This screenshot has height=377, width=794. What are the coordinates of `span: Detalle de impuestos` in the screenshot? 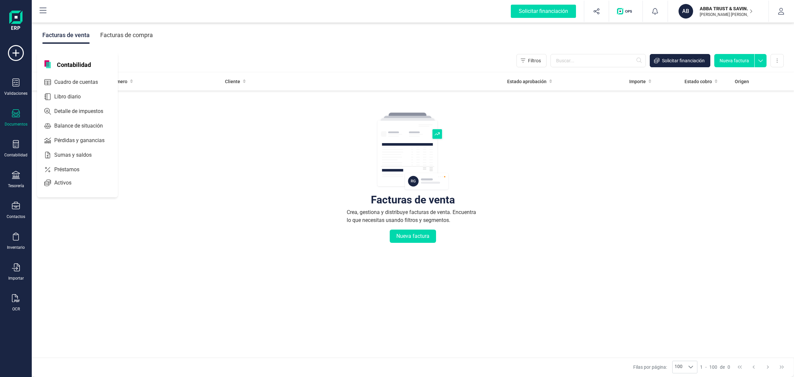 It's located at (83, 111).